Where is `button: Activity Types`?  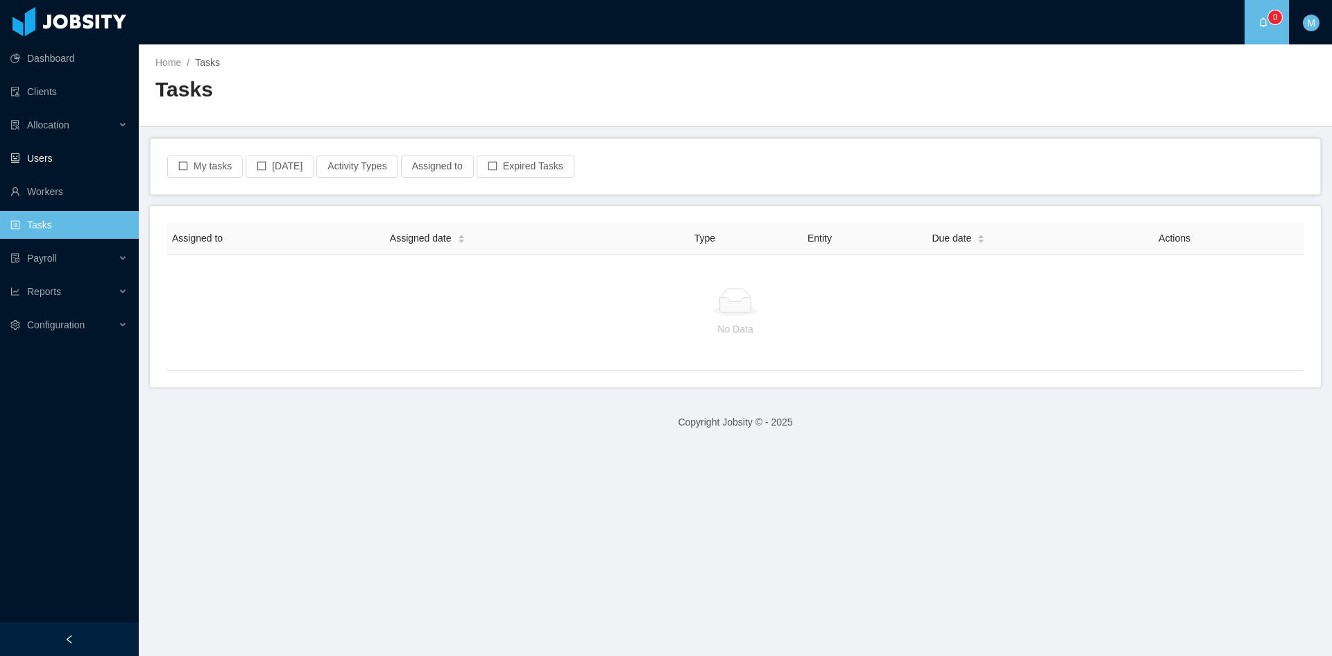
button: Activity Types is located at coordinates (357, 167).